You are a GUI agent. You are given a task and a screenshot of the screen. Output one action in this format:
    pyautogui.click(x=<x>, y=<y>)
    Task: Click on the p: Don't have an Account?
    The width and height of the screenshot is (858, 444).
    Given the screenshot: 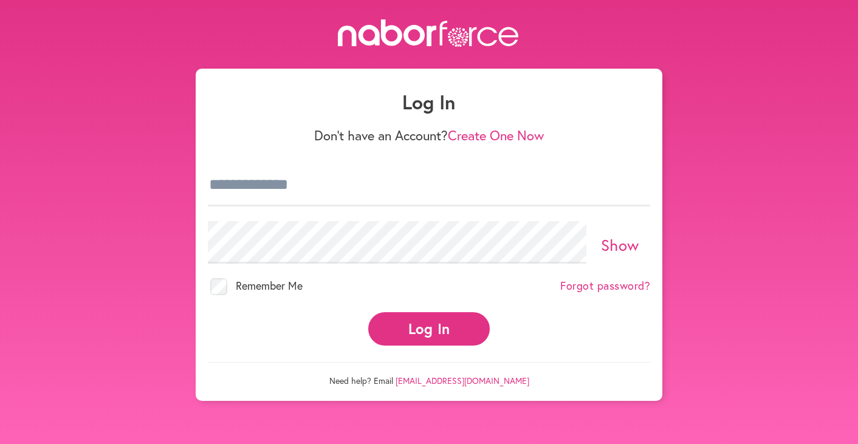 What is the action you would take?
    pyautogui.click(x=429, y=136)
    